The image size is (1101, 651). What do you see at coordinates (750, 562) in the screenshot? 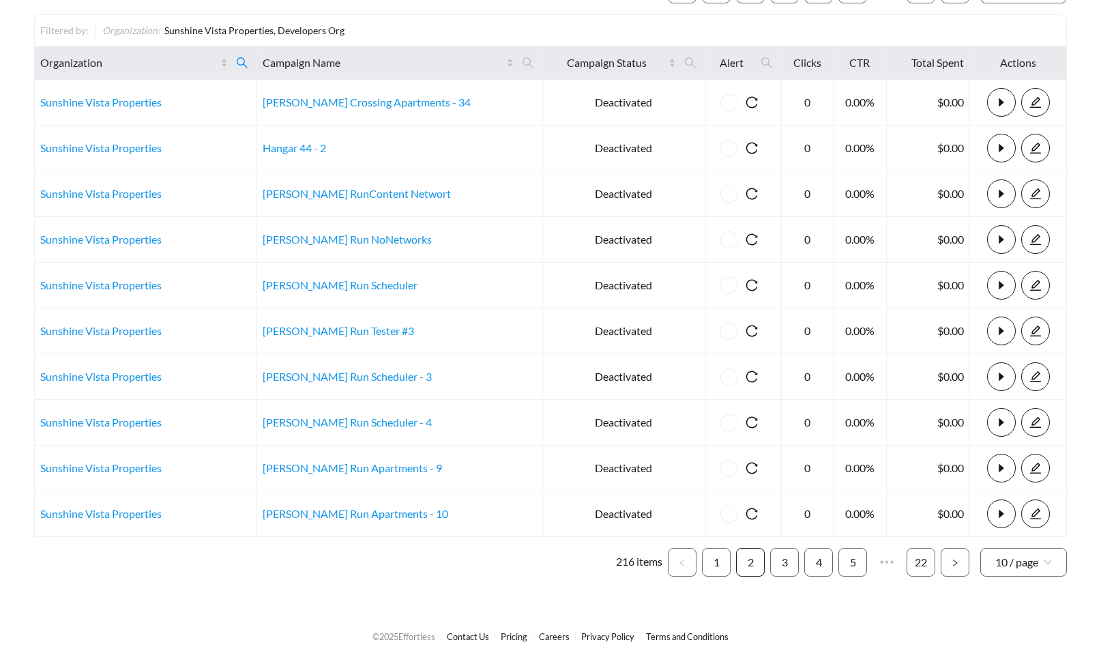
I see `li: 2` at bounding box center [750, 562].